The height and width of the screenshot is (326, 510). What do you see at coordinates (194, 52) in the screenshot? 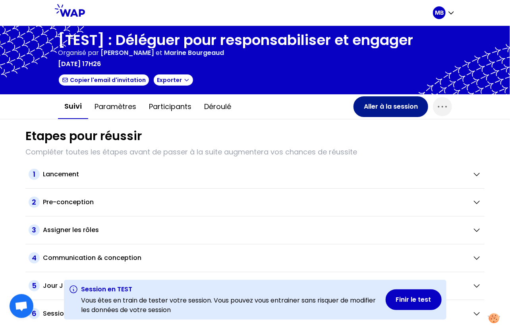
I see `span: Marine Bourgeaud` at bounding box center [194, 52].